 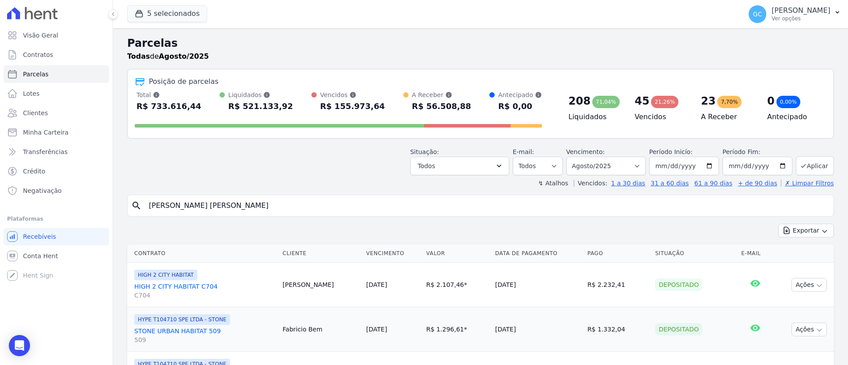 What do you see at coordinates (801, 19) in the screenshot?
I see `p: Ver opções` at bounding box center [801, 19].